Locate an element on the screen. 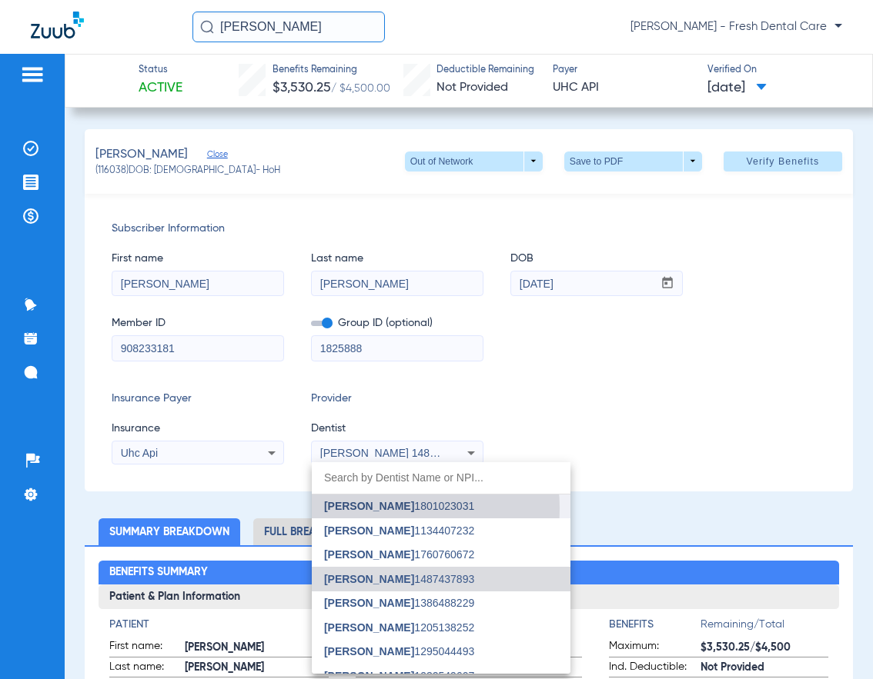  span: 1386488229 is located at coordinates (399, 603).